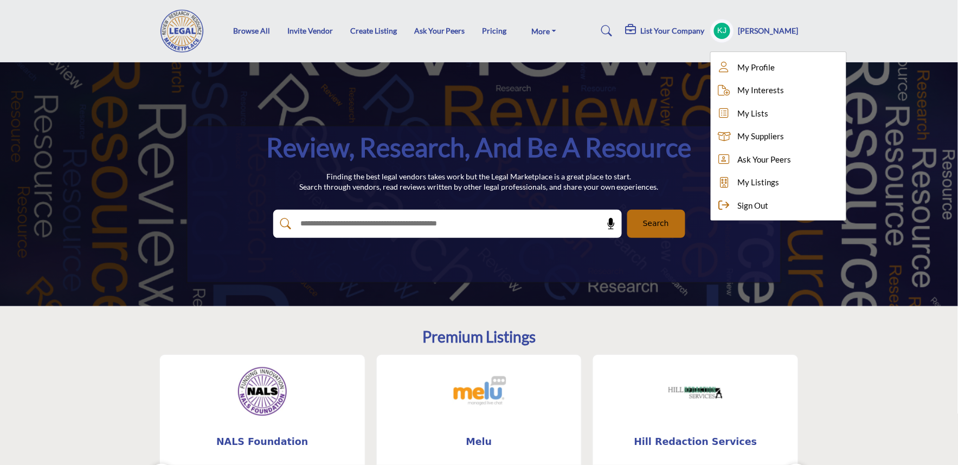 The image size is (958, 465). Describe the element at coordinates (262, 442) in the screenshot. I see `a: NALS Foundation` at that location.